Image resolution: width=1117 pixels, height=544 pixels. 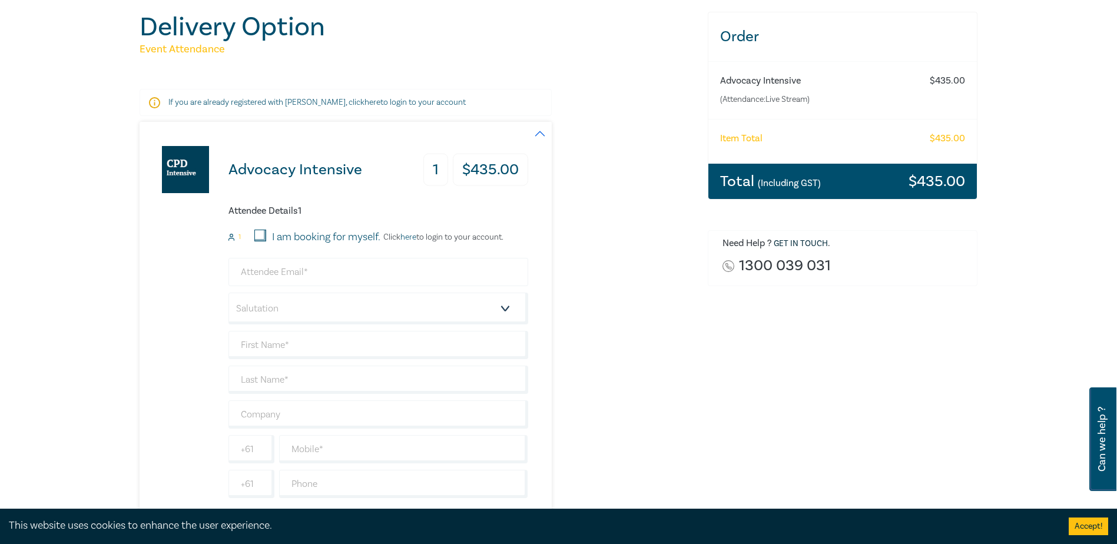 What do you see at coordinates (378, 211) in the screenshot?
I see `h6: Attendee Details 1` at bounding box center [378, 211].